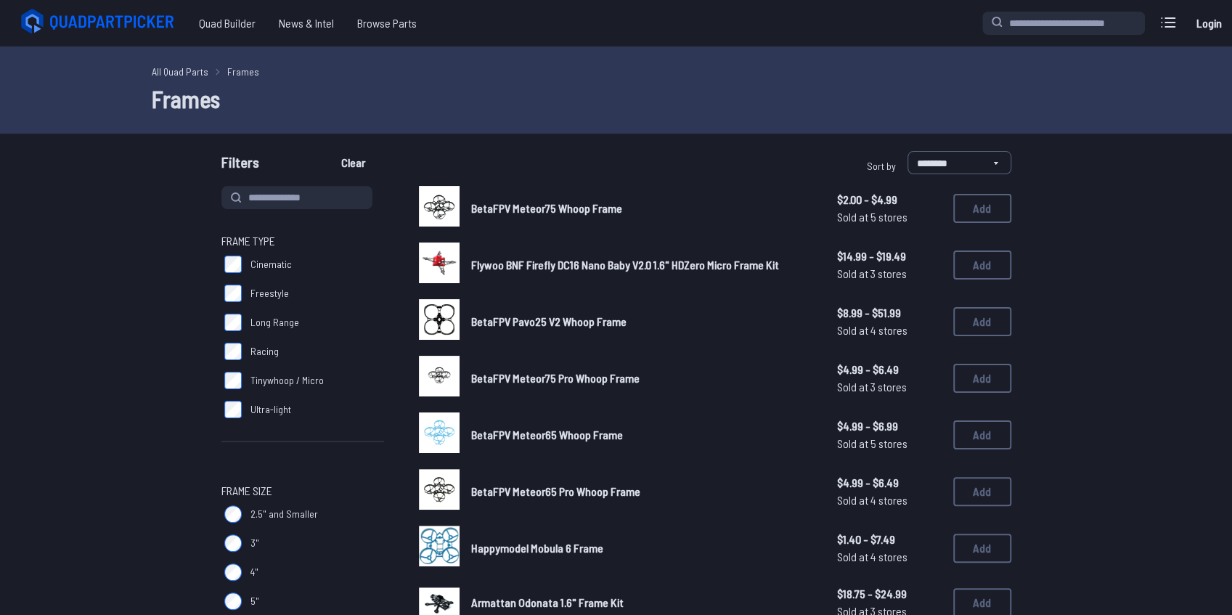 The height and width of the screenshot is (615, 1232). Describe the element at coordinates (254, 572) in the screenshot. I see `span: 4"` at that location.